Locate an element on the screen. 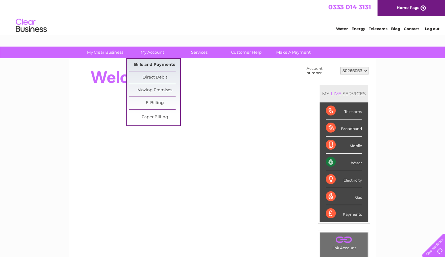  td: Link Account is located at coordinates (344, 241).